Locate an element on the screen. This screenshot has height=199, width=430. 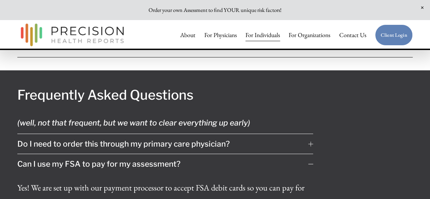
a: Client Login is located at coordinates (394, 35).